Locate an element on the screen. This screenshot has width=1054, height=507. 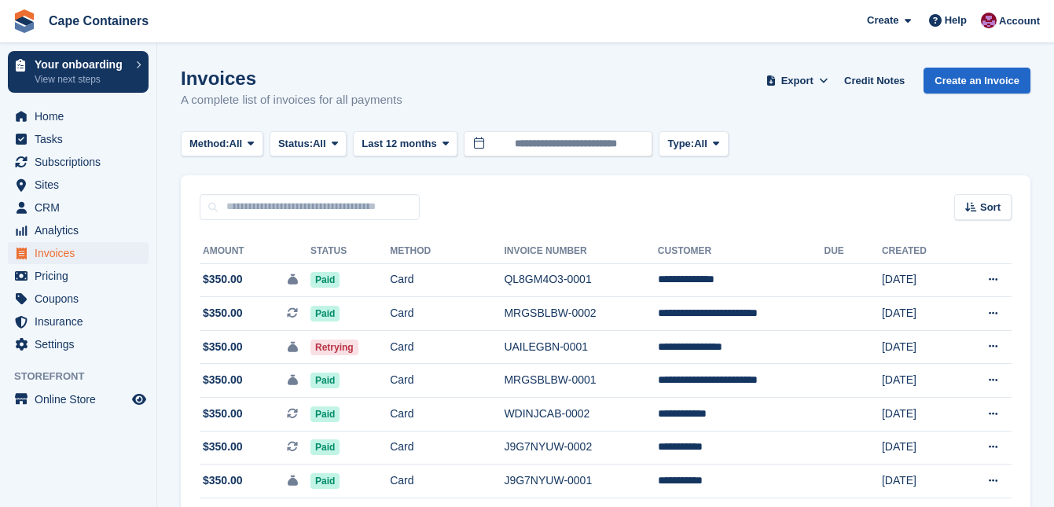
a: Cape Containers is located at coordinates (98, 20).